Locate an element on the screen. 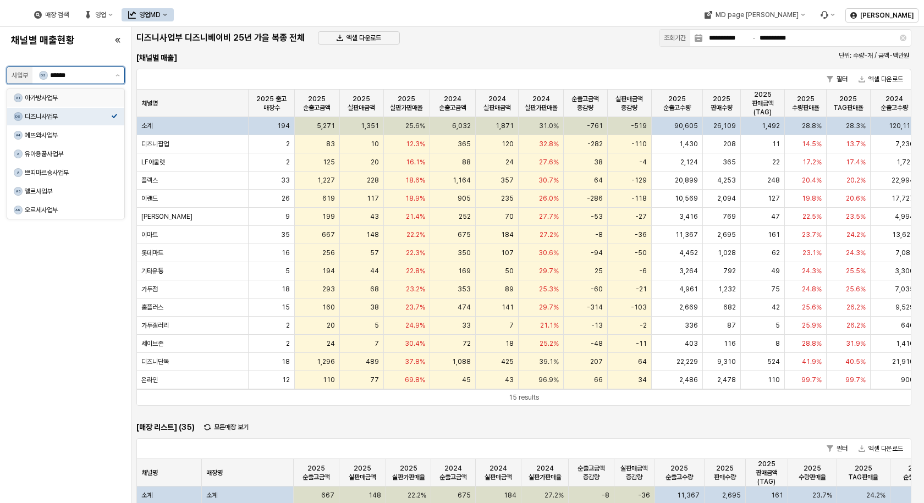 This screenshot has width=924, height=503. div: Select an option is located at coordinates (65, 154).